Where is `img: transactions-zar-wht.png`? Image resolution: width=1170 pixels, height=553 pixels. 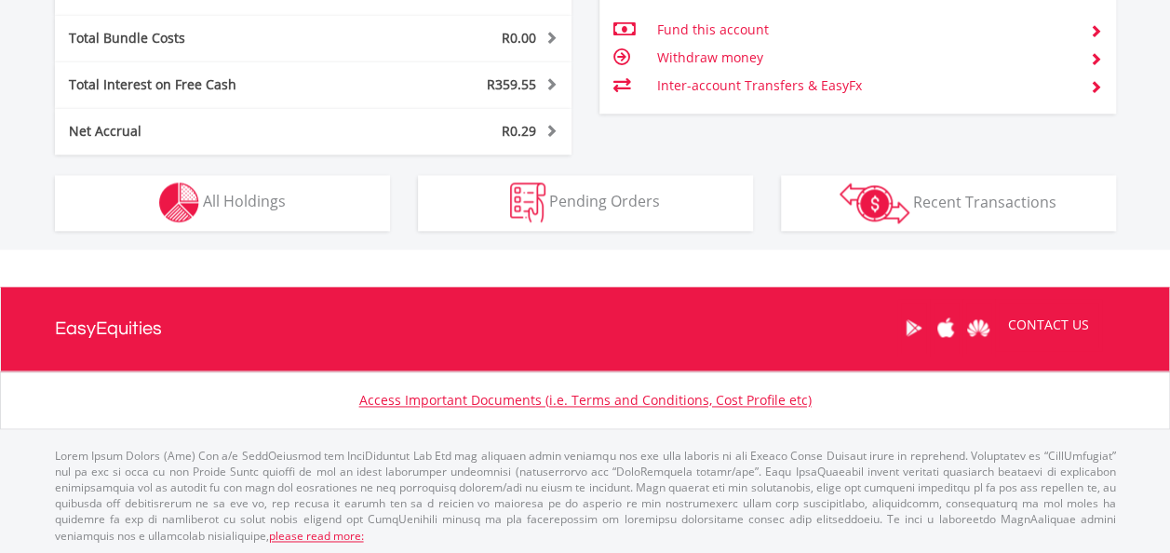
img: transactions-zar-wht.png is located at coordinates (874, 203).